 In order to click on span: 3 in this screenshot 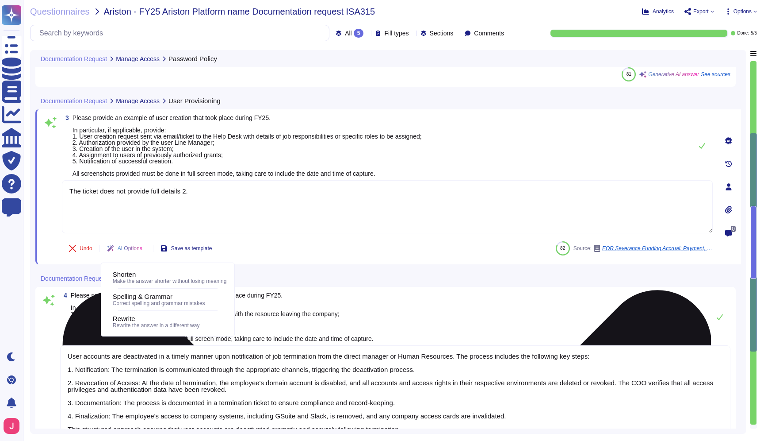, I will do `click(65, 118)`.